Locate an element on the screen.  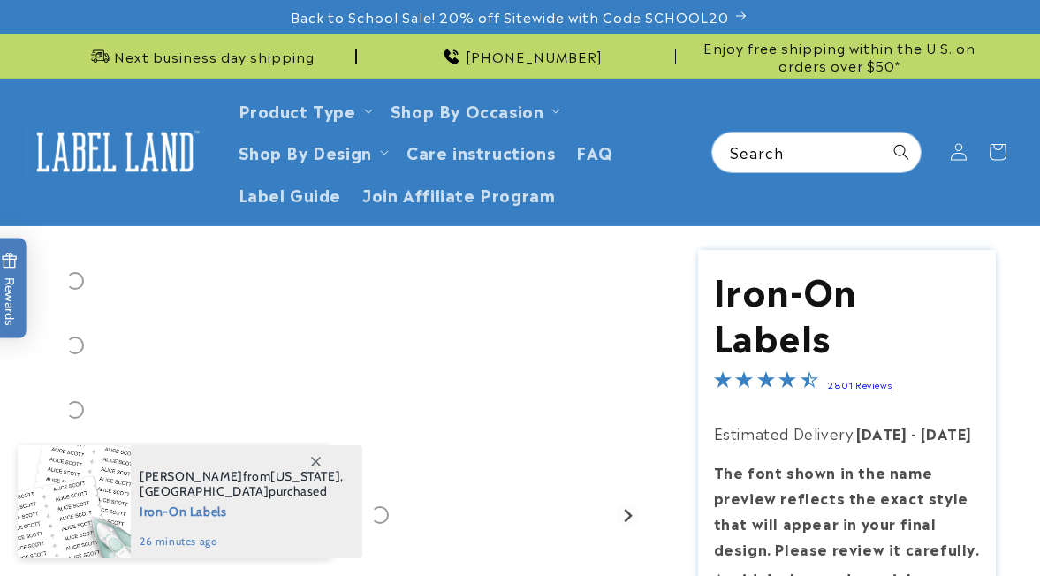
summary: Shop By Design is located at coordinates (312, 151).